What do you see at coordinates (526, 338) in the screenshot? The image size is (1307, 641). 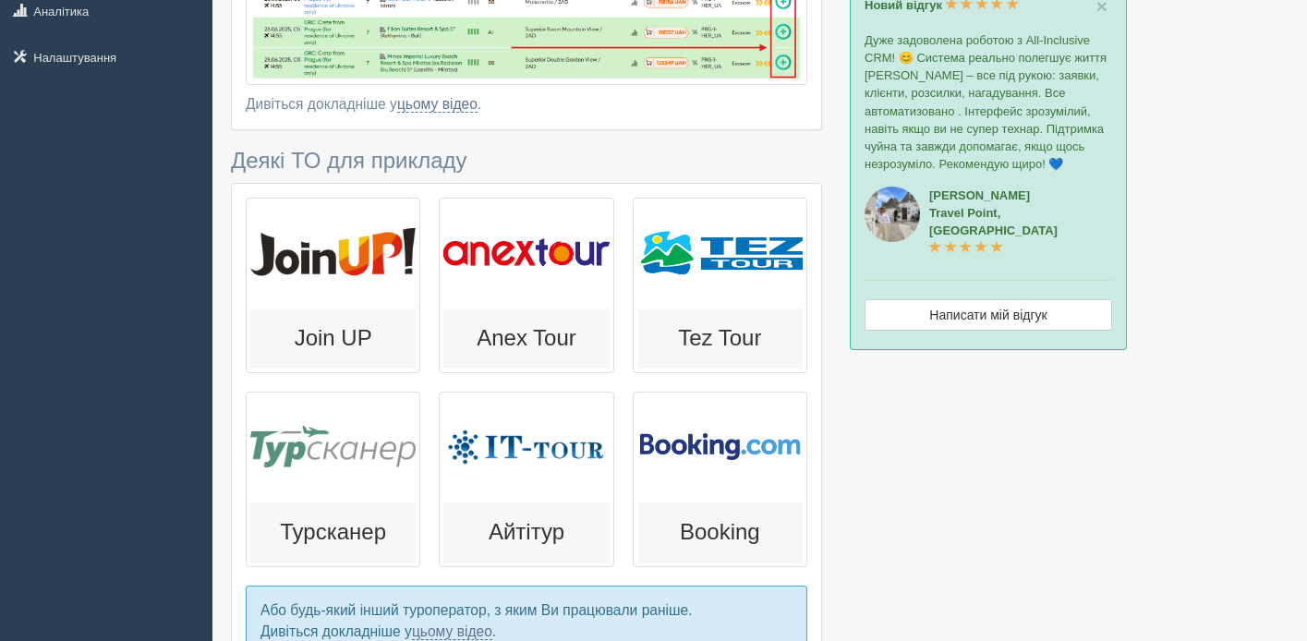 I see `h3: Anex Tour` at bounding box center [526, 338].